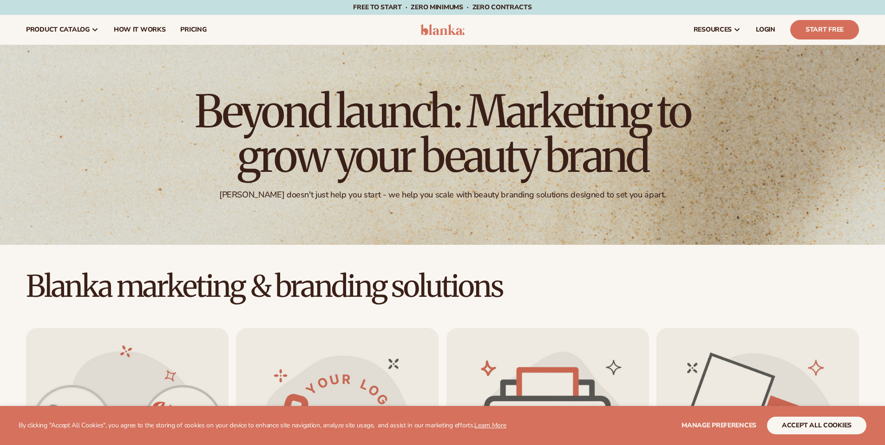 The height and width of the screenshot is (445, 885). I want to click on button: accept all cookies, so click(817, 426).